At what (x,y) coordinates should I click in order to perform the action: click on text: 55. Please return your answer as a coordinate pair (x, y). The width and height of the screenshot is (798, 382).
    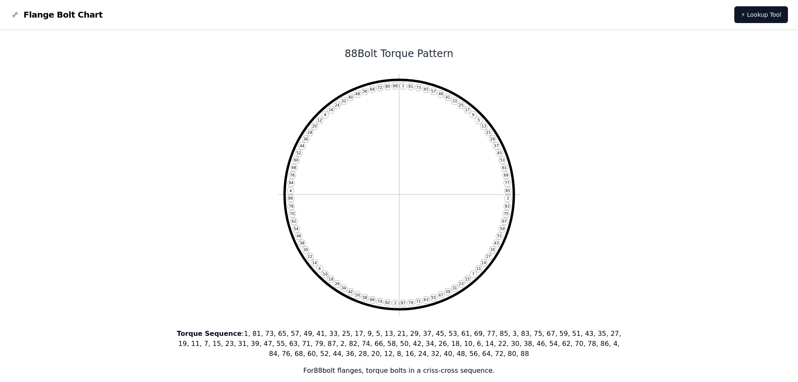
    Looking at the image, I should click on (433, 298).